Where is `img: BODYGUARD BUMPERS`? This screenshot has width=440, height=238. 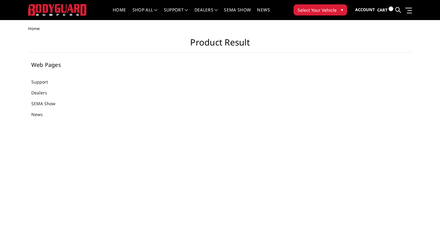
img: BODYGUARD BUMPERS is located at coordinates (58, 10).